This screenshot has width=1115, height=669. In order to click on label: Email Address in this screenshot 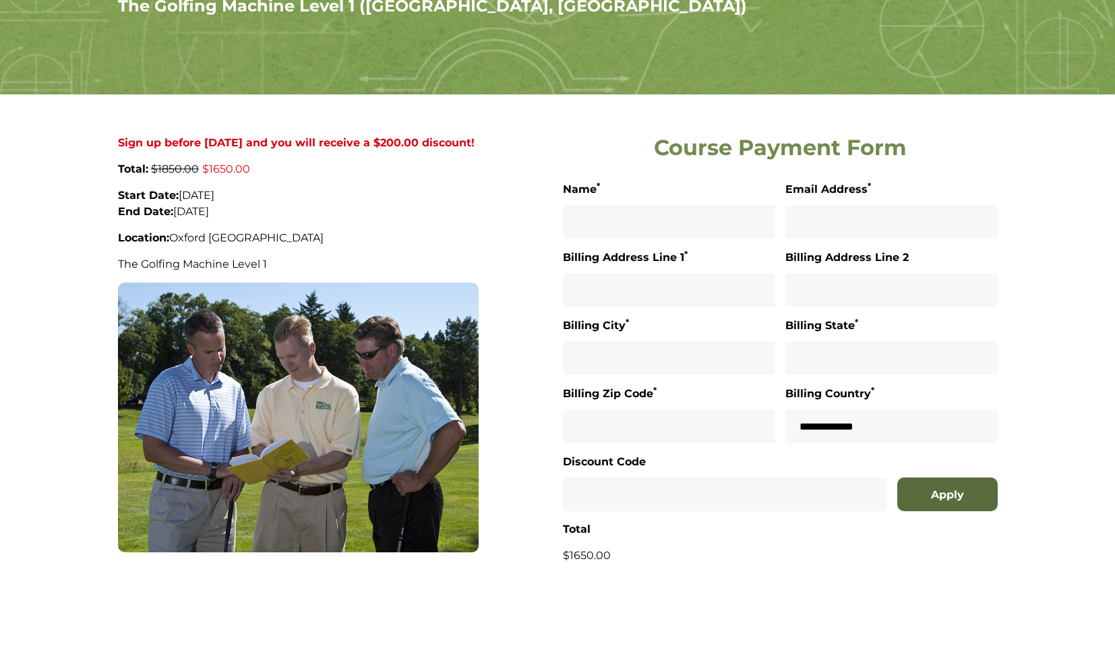, I will do `click(828, 189)`.